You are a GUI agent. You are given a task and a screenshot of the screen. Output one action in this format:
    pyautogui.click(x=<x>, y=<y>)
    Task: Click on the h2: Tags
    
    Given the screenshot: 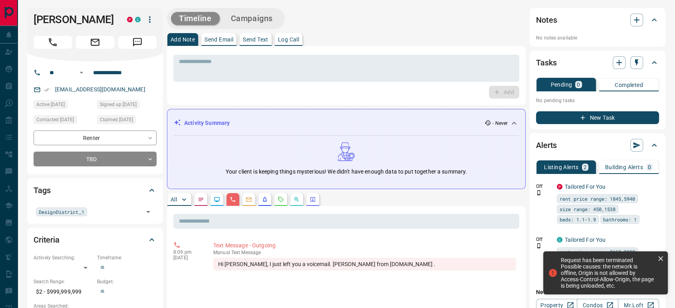 What is the action you would take?
    pyautogui.click(x=42, y=191)
    